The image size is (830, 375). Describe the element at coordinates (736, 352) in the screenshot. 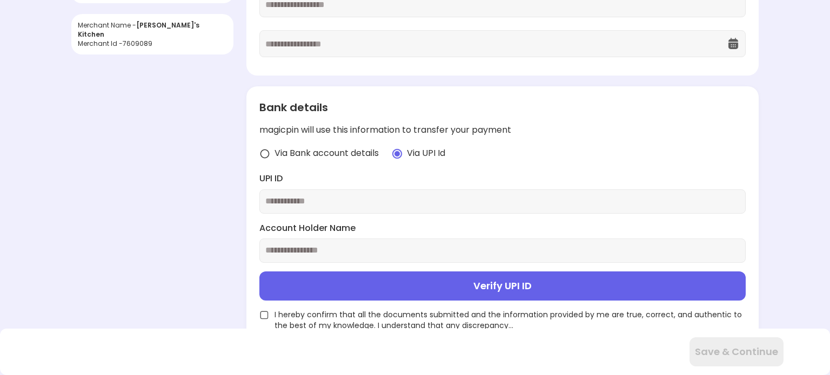

I see `button: Save & Continue` at that location.